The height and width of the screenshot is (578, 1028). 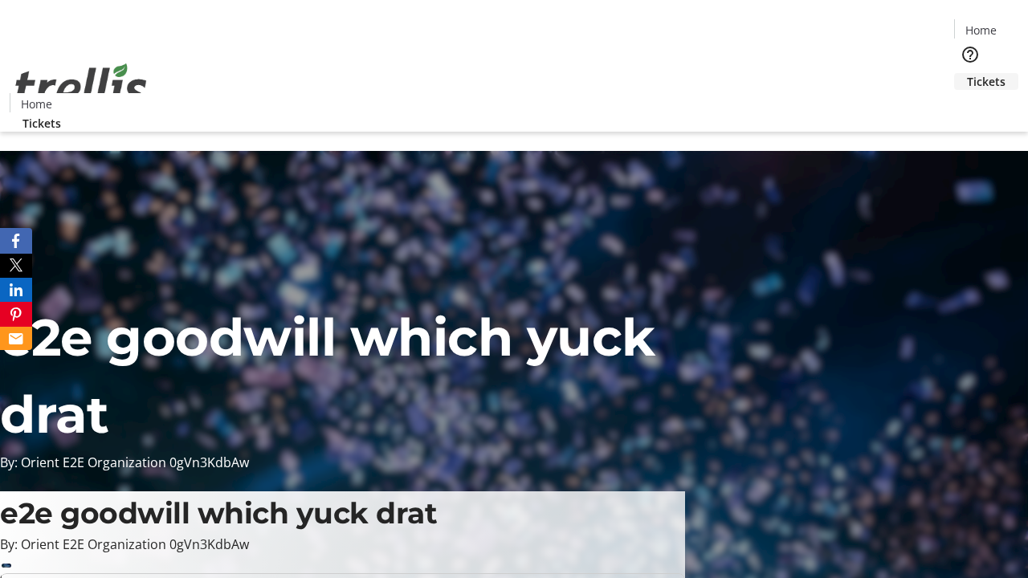 What do you see at coordinates (970, 106) in the screenshot?
I see `button: Cart` at bounding box center [970, 106].